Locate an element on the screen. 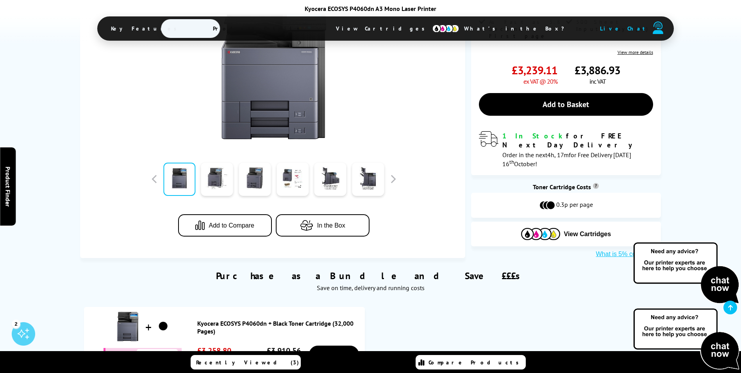 The width and height of the screenshot is (741, 373). span: In the Box is located at coordinates (331, 225).